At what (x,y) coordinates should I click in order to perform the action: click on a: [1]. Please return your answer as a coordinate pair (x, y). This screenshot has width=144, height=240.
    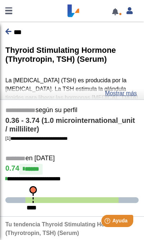
    Looking at the image, I should click on (37, 138).